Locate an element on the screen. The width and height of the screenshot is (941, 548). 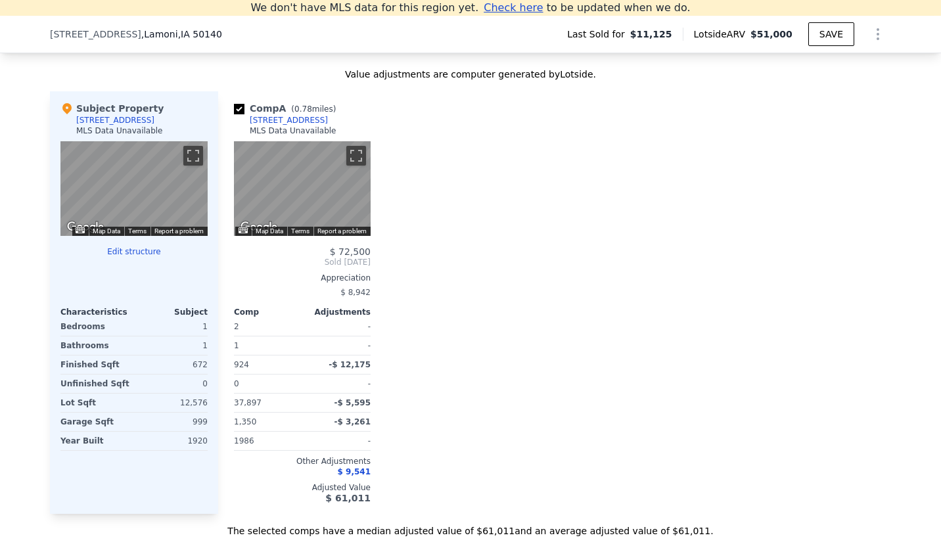
span: 0.78 is located at coordinates (303, 109).